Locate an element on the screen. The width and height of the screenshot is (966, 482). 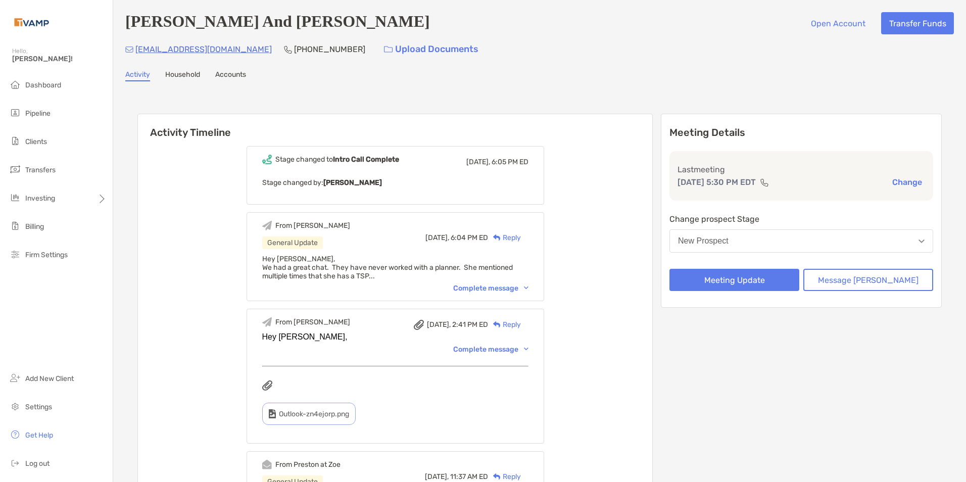
img: firm-settings icon is located at coordinates (15, 254).